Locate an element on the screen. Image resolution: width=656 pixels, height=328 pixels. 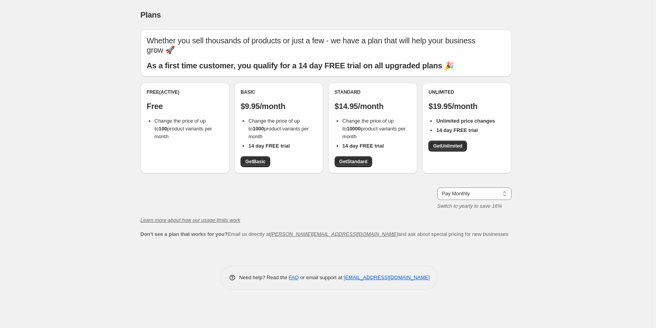
a: GetBasic is located at coordinates (255, 162).